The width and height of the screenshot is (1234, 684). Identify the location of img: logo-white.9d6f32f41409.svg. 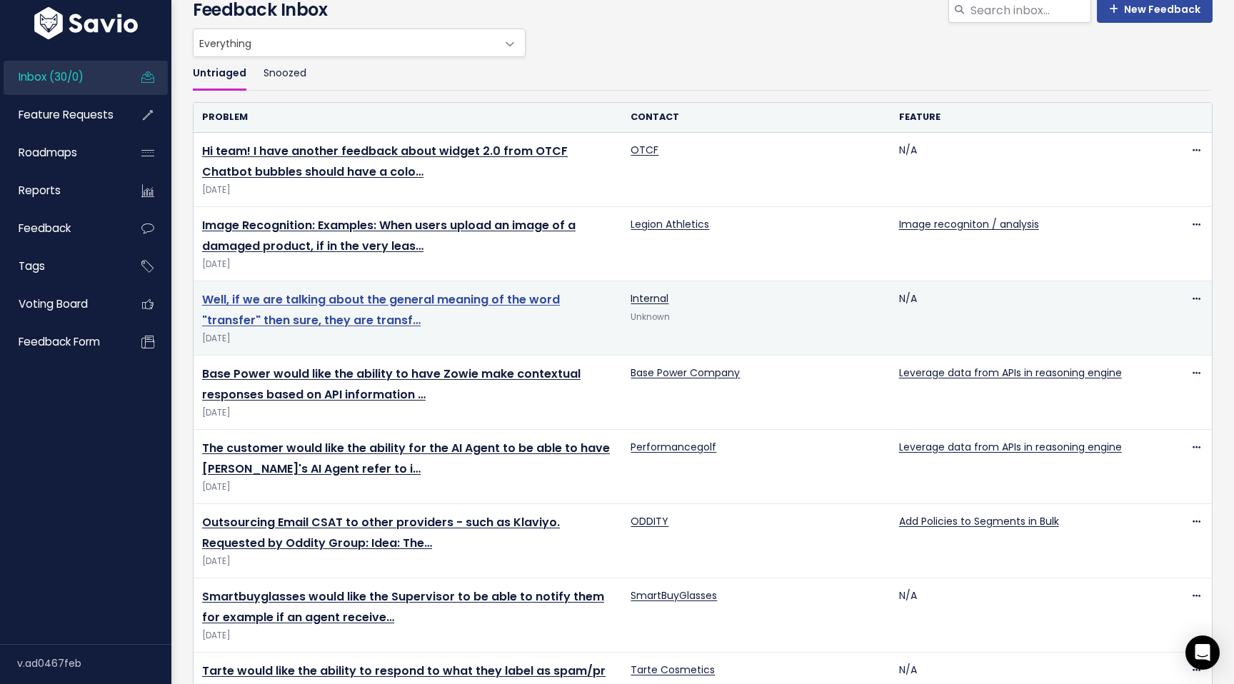
(86, 23).